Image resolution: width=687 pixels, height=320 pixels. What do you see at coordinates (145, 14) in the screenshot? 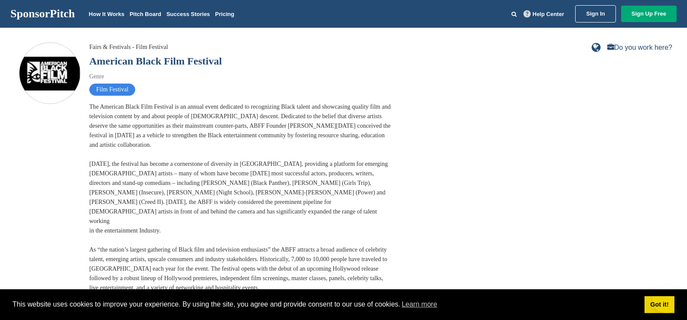
I see `a: Pitch Board` at bounding box center [145, 14].